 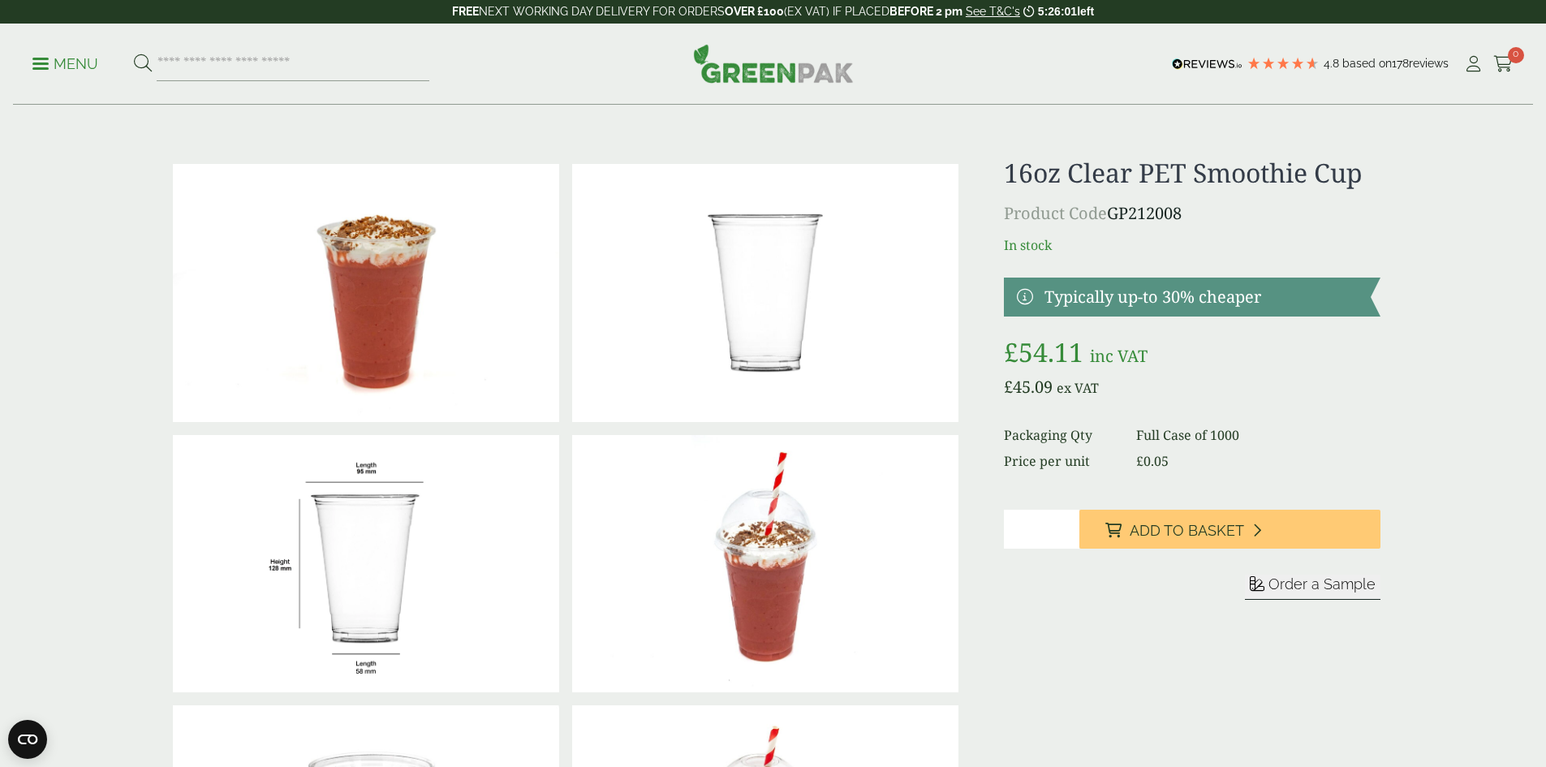 I want to click on span: Add to Basket, so click(x=1187, y=531).